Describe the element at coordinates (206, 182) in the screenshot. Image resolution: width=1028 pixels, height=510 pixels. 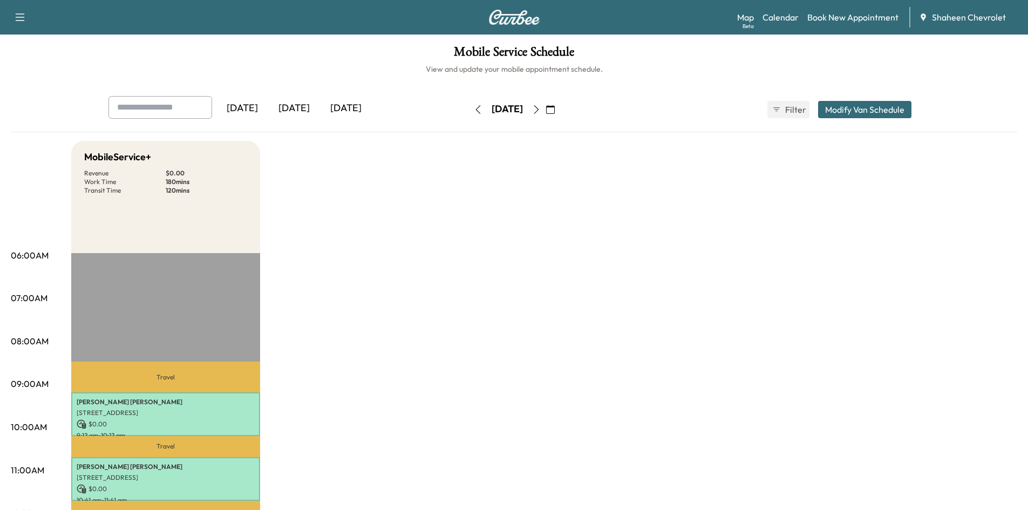
I see `p: 180 mins` at that location.